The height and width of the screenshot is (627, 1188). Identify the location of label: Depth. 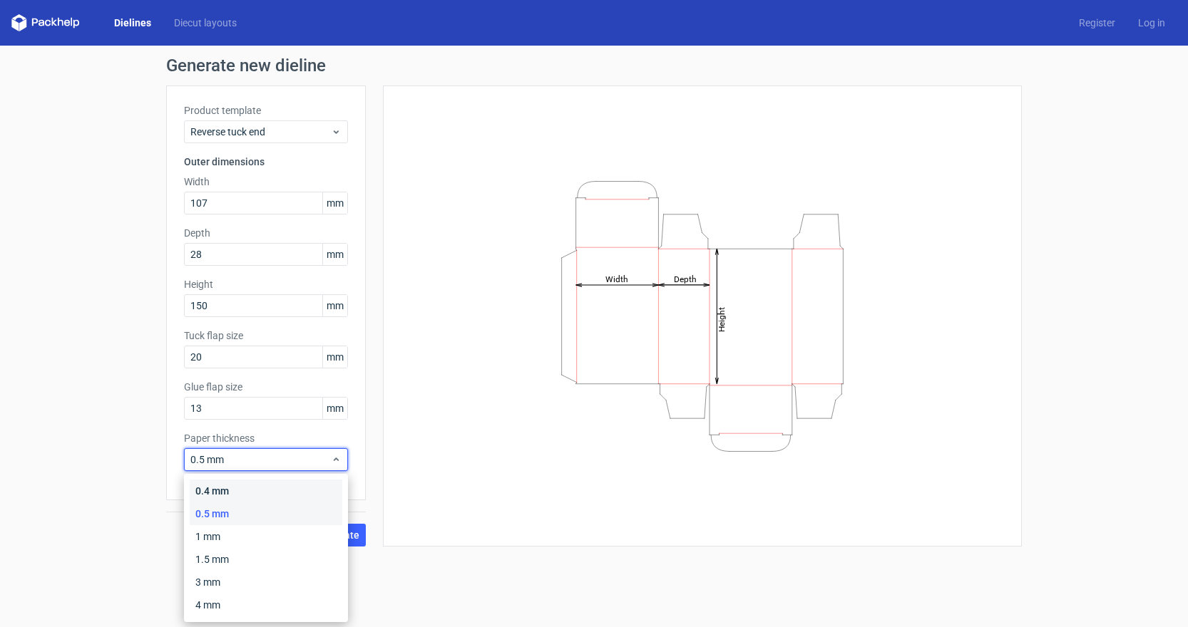
(266, 233).